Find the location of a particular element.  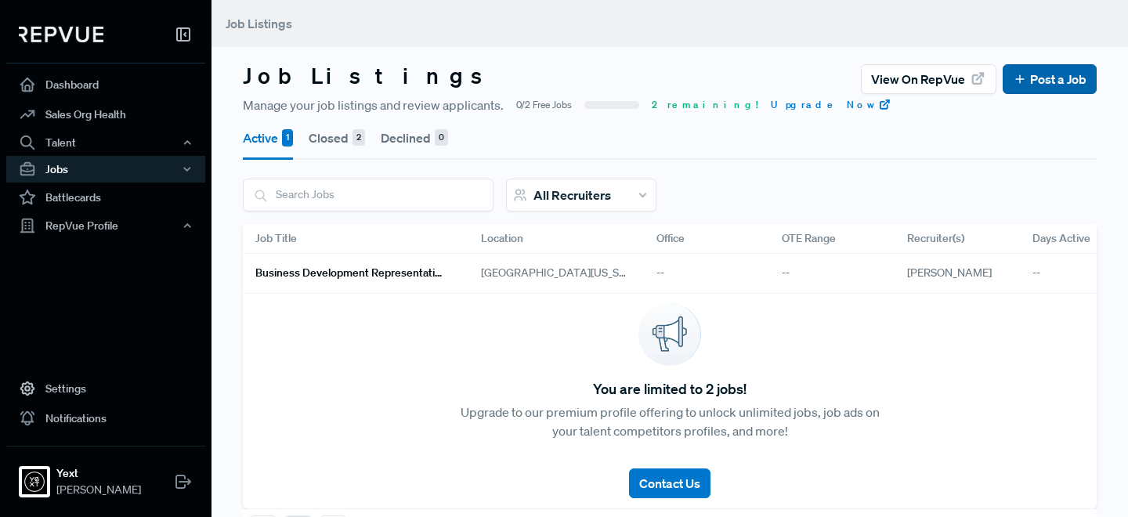

button: Post a Job is located at coordinates (1049, 79).